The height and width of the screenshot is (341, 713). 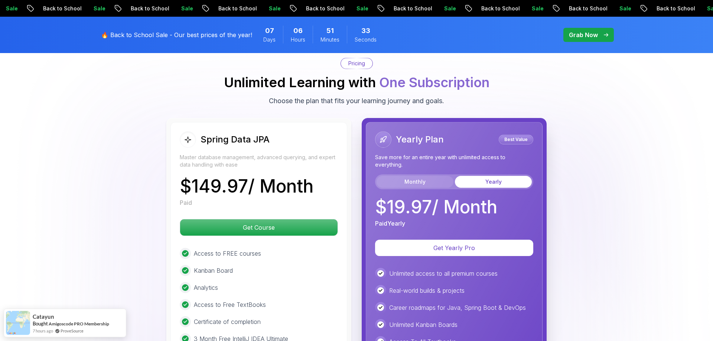 I want to click on a: Amigoscode PRO Membership, so click(x=79, y=324).